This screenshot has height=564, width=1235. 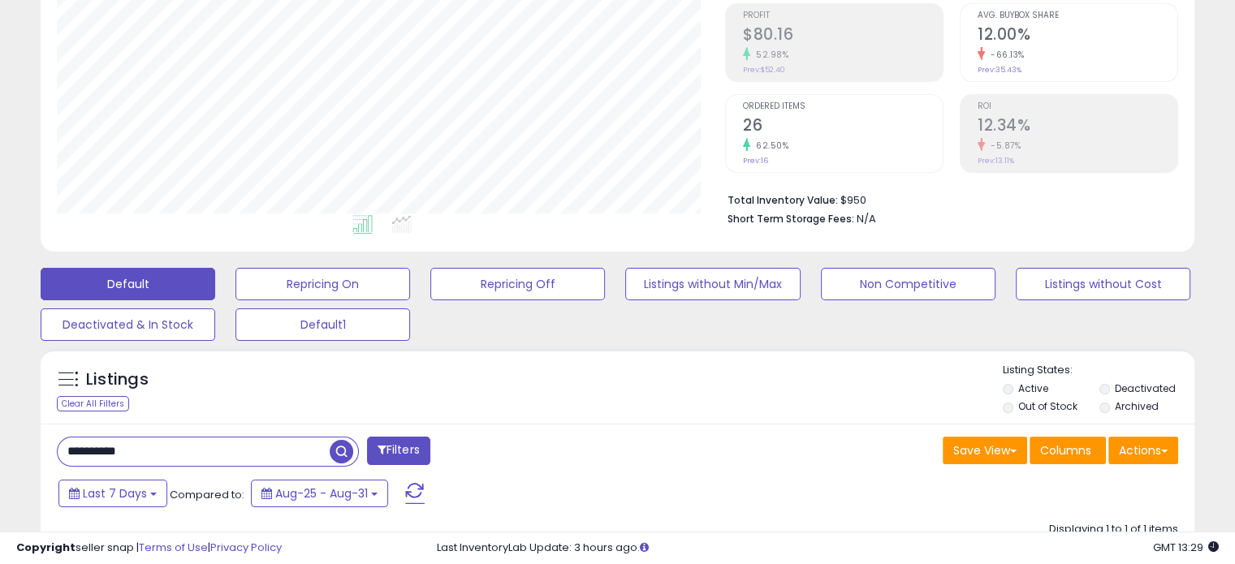 I want to click on label: Active, so click(x=1033, y=388).